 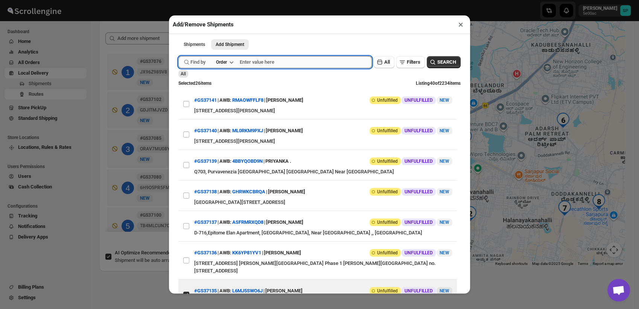 I want to click on button: #GS37140, so click(x=205, y=130).